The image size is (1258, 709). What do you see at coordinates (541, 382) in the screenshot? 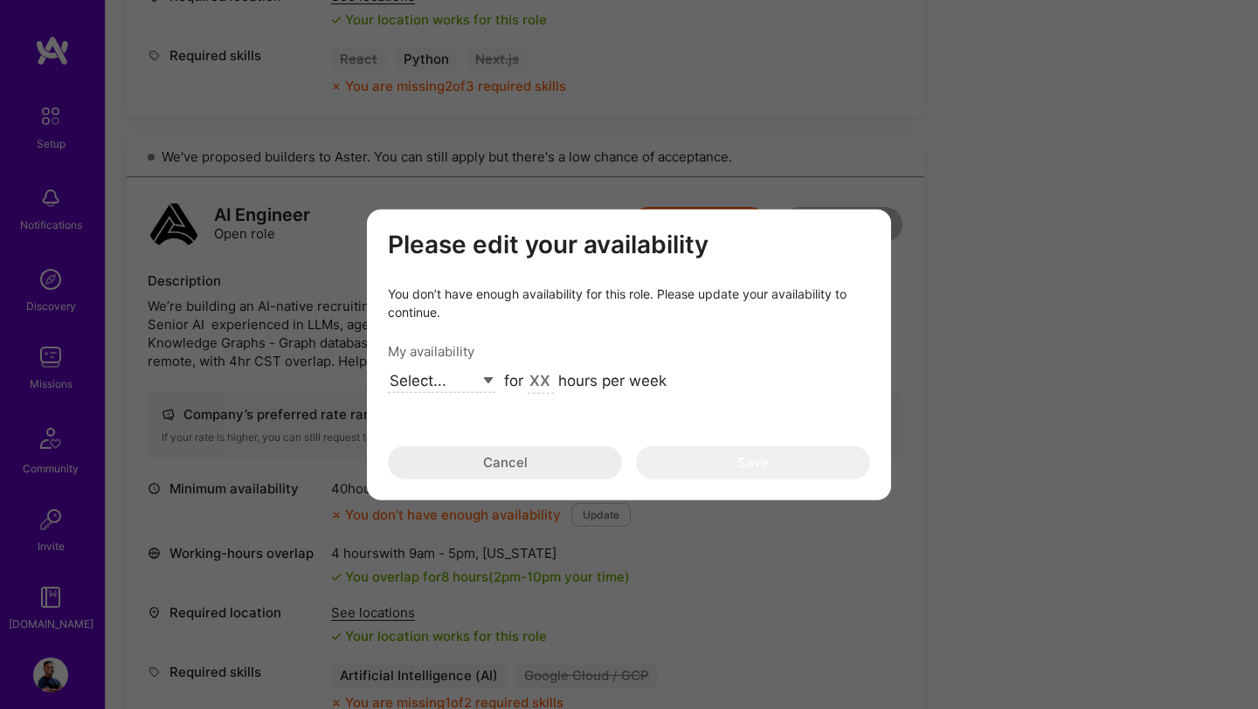
I see `input: XX` at bounding box center [541, 382].